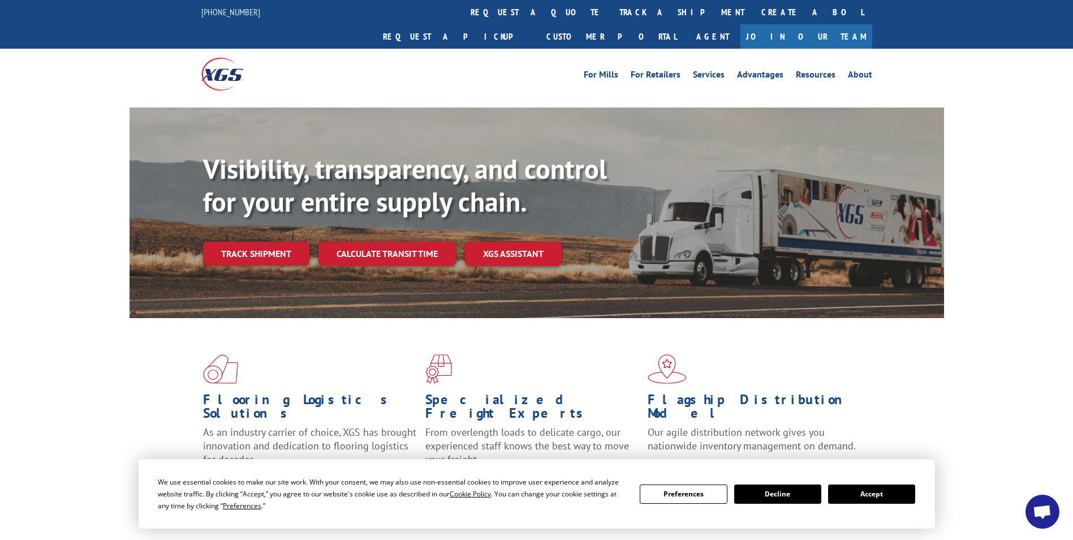 Image resolution: width=1073 pixels, height=540 pixels. Describe the element at coordinates (470, 493) in the screenshot. I see `span: Cookie Policy` at that location.